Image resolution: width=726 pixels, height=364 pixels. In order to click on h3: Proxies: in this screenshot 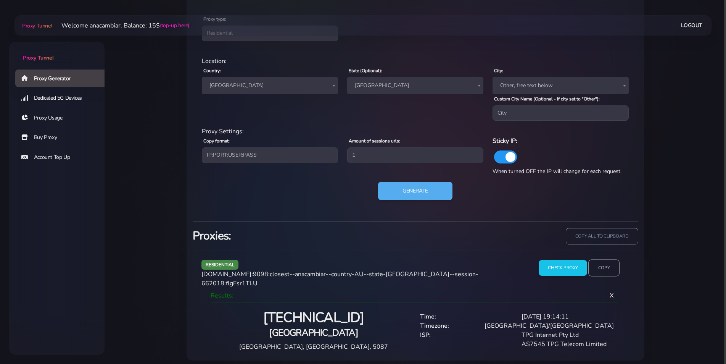, I will do `click(302, 235)`.